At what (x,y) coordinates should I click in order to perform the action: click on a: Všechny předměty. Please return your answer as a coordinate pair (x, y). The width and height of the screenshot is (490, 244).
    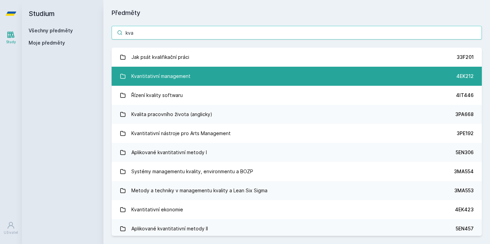
    Looking at the image, I should click on (51, 30).